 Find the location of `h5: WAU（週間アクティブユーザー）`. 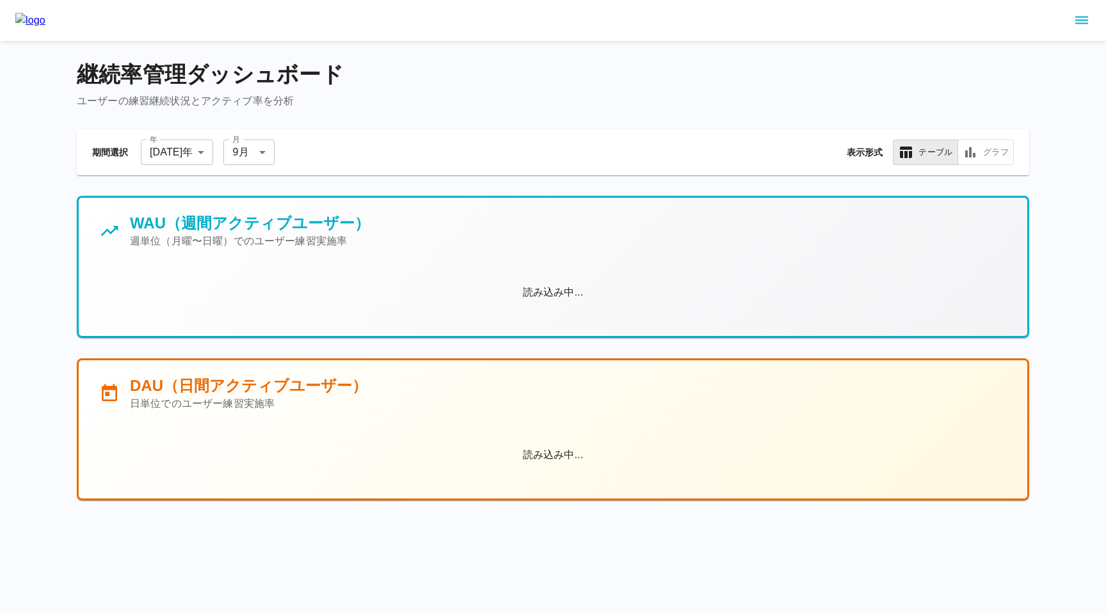

h5: WAU（週間アクティブユーザー） is located at coordinates (250, 223).